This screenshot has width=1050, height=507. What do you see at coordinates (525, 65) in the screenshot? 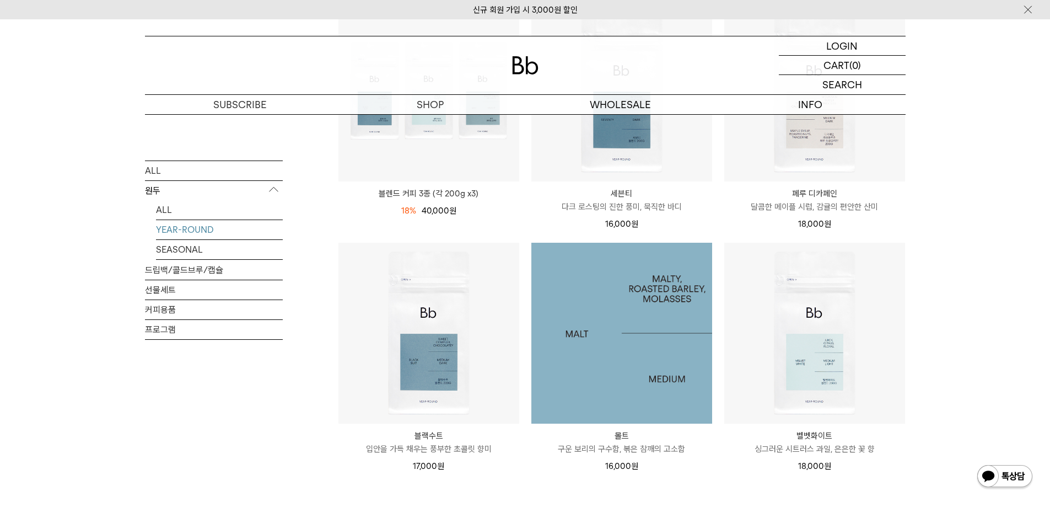
I see `img: 로고` at bounding box center [525, 65].